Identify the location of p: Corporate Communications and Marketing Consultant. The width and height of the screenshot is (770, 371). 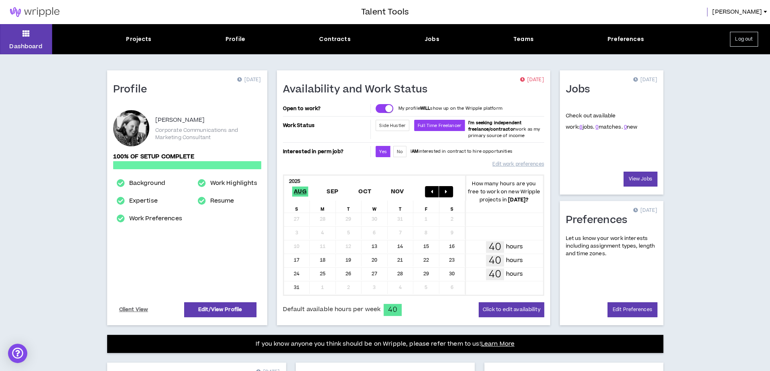
(208, 134).